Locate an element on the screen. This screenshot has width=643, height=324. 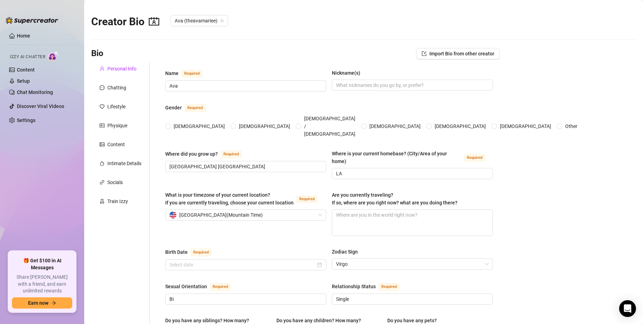
a: Home is located at coordinates (24, 36).